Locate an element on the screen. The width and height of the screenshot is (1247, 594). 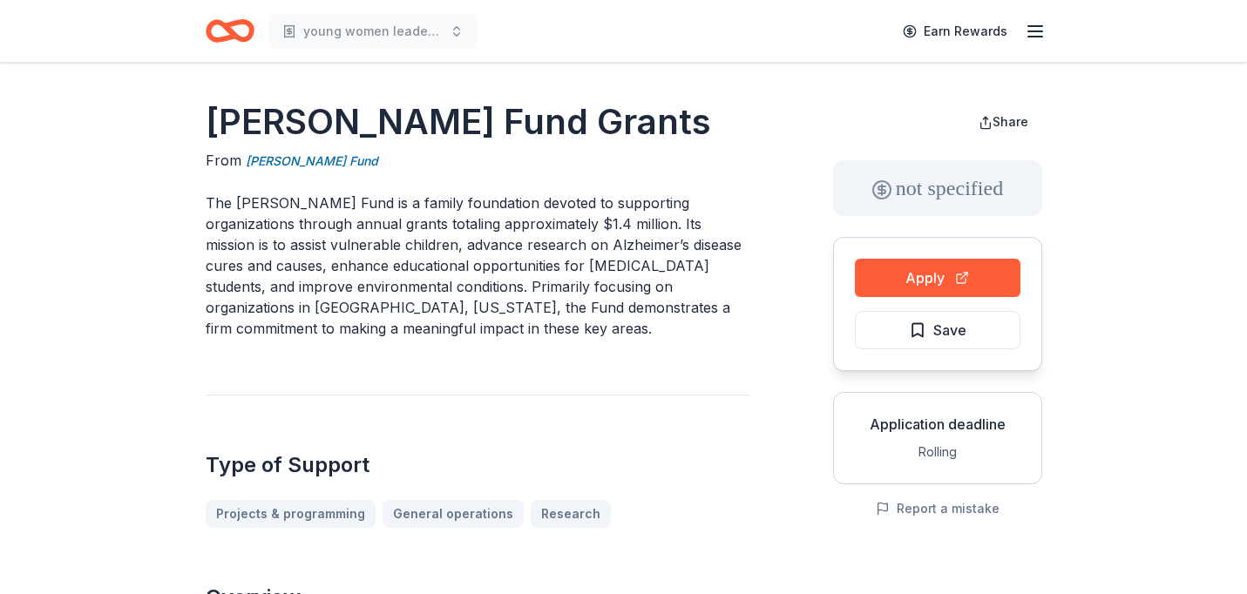
div: From is located at coordinates (478, 160).